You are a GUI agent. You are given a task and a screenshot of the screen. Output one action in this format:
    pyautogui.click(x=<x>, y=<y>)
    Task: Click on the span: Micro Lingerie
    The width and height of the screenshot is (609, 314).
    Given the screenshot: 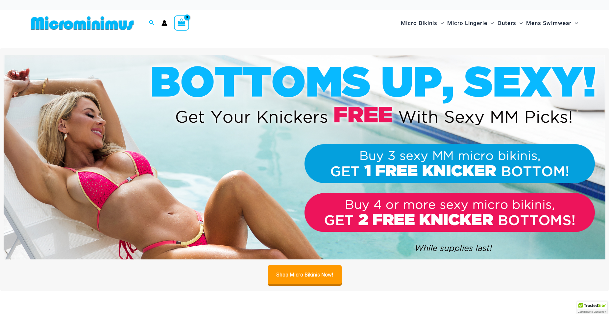 What is the action you would take?
    pyautogui.click(x=468, y=23)
    